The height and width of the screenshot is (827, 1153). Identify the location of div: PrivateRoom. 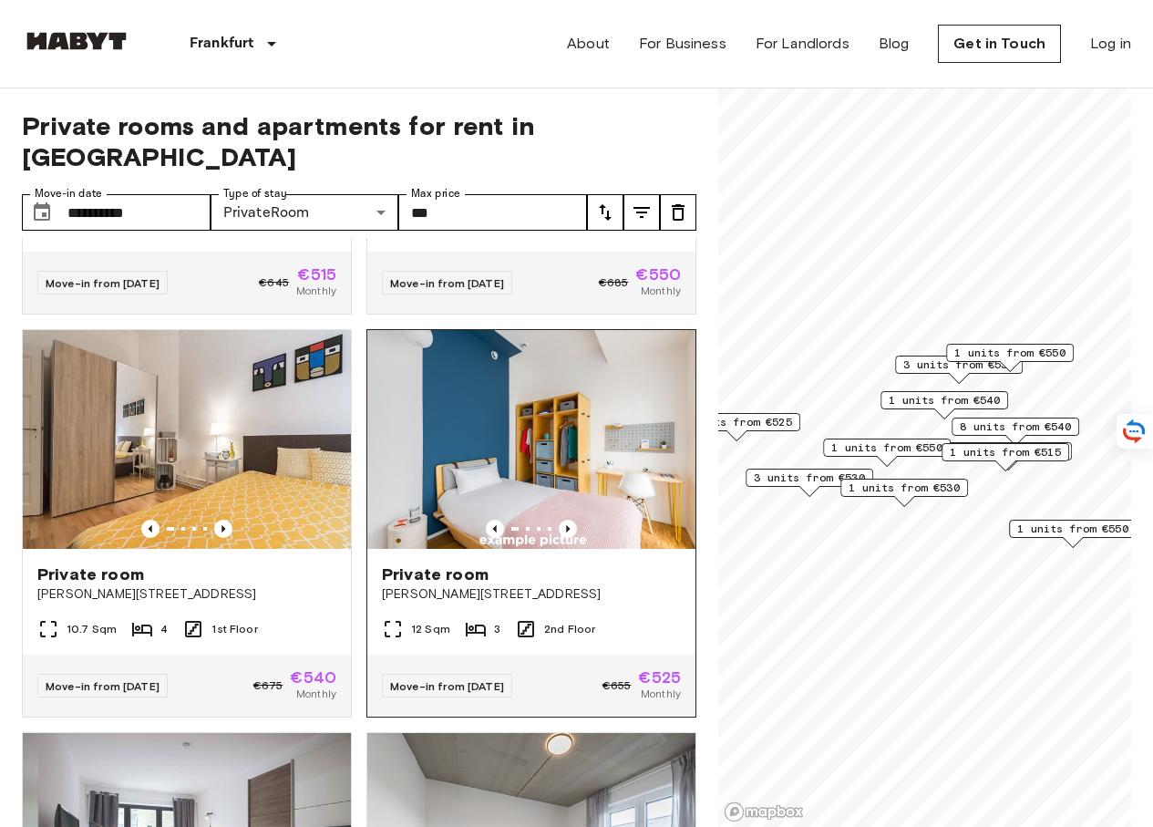
(304, 212).